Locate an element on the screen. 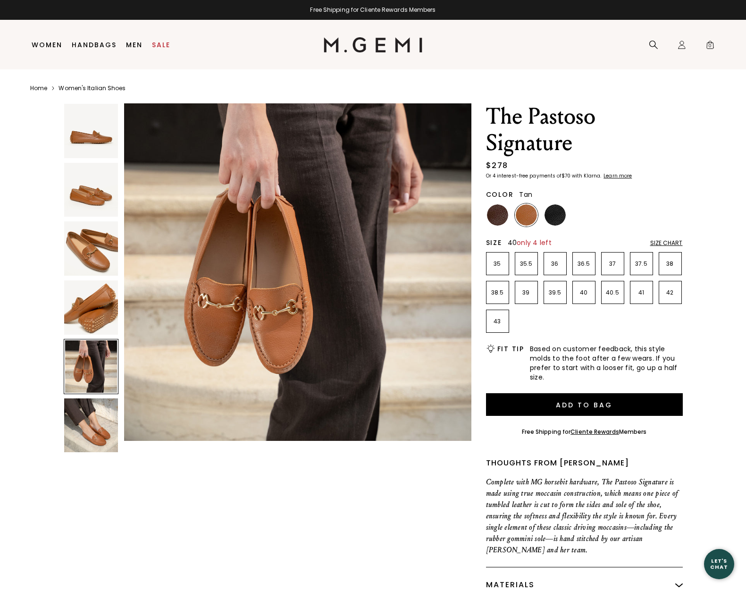  p: 37 is located at coordinates (613, 264).